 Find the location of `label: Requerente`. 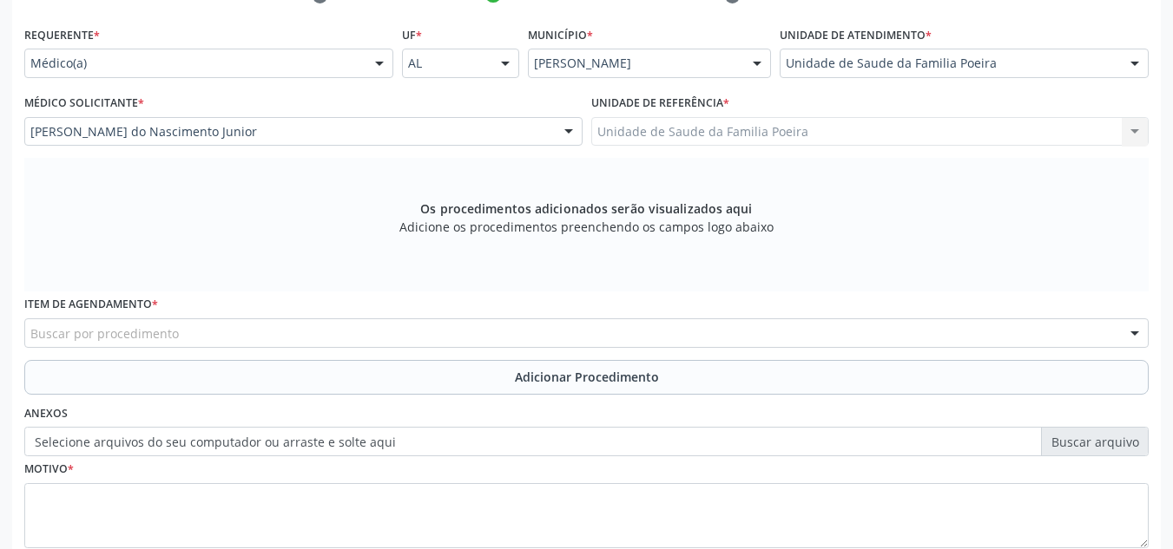

label: Requerente is located at coordinates (62, 35).